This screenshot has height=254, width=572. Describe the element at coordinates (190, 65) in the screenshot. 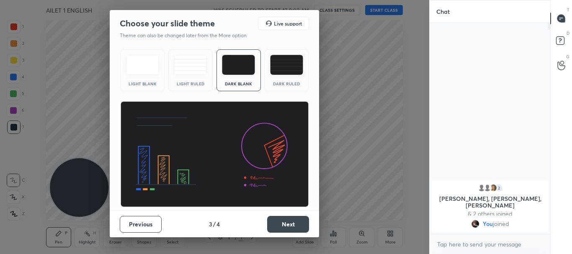

I see `img: lightRuledTheme.5fabf969.svg` at that location.